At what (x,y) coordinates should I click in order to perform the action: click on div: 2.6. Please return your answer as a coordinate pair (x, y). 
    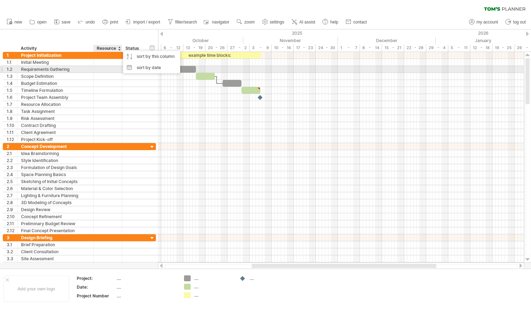
    Looking at the image, I should click on (12, 188).